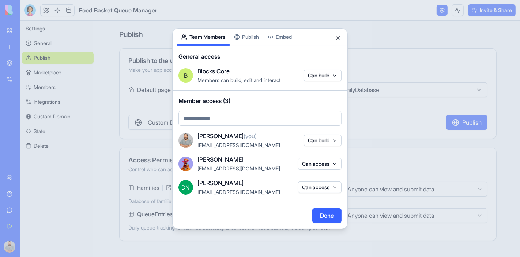 The image size is (520, 257). What do you see at coordinates (239, 80) in the screenshot?
I see `span: Members can build, edit and interact` at bounding box center [239, 80].